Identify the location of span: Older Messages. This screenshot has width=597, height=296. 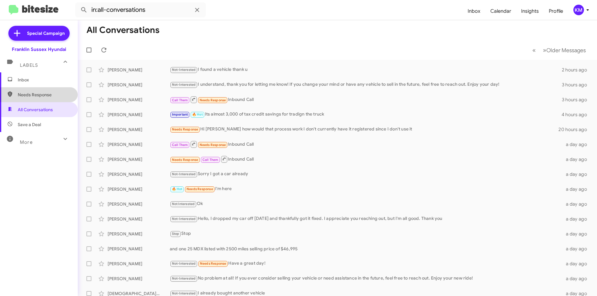
(566, 50).